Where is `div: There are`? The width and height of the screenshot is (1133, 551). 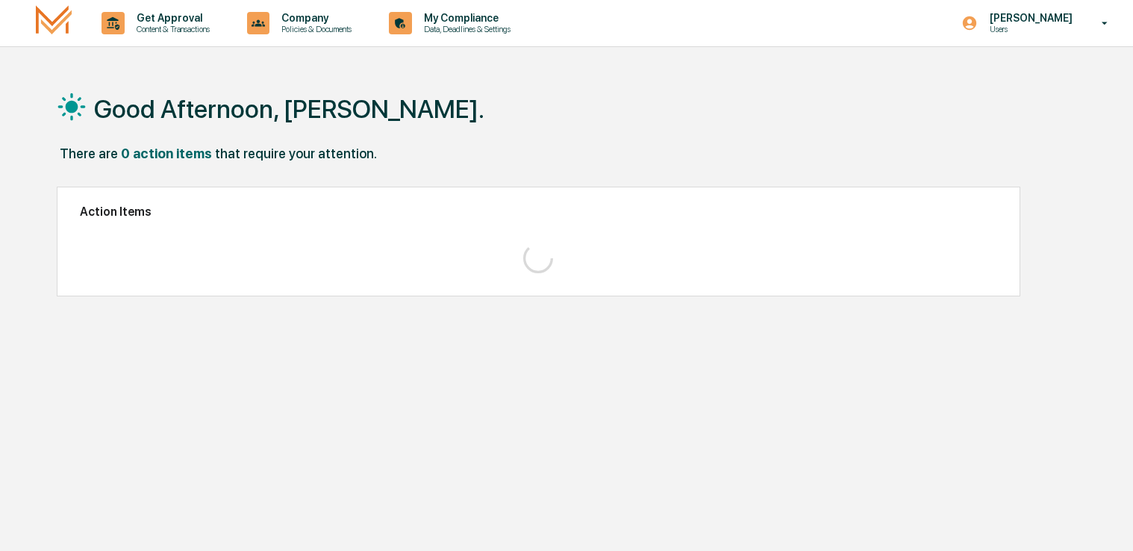
div: There are is located at coordinates (89, 153).